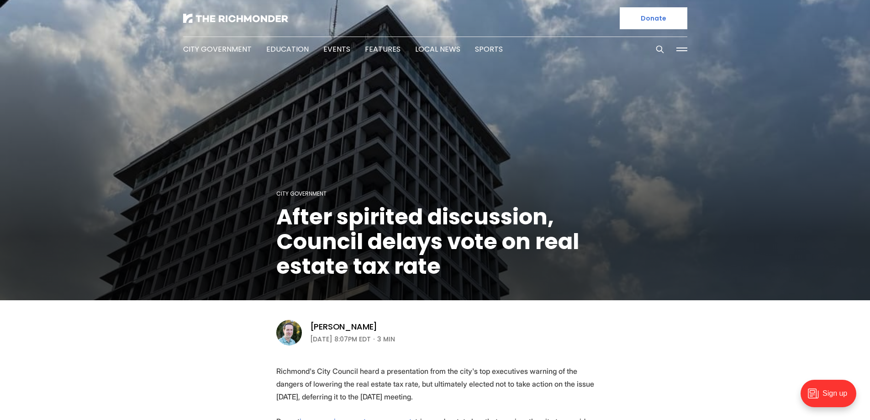 The image size is (870, 420). I want to click on img: Michael Phillips, so click(289, 332).